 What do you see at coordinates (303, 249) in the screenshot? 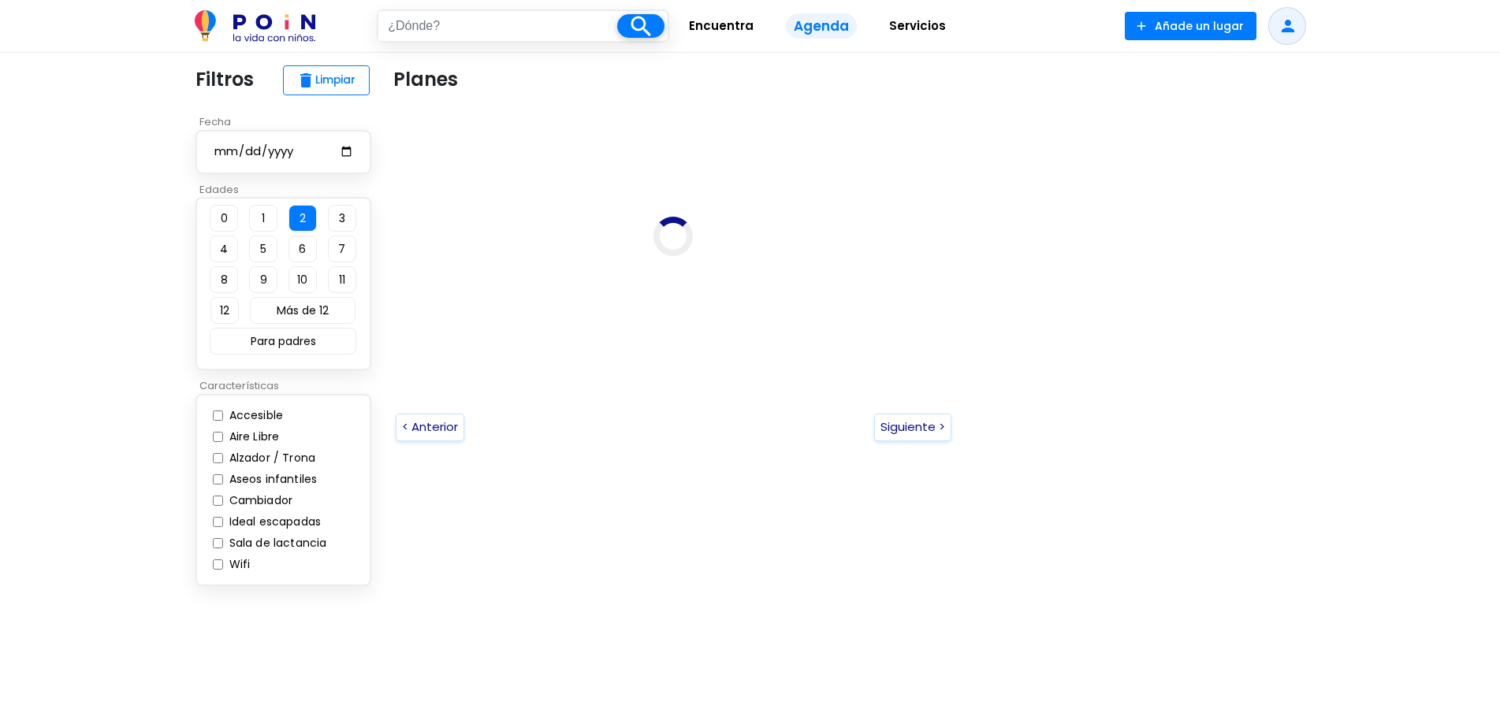
I see `button: 6` at bounding box center [303, 249].